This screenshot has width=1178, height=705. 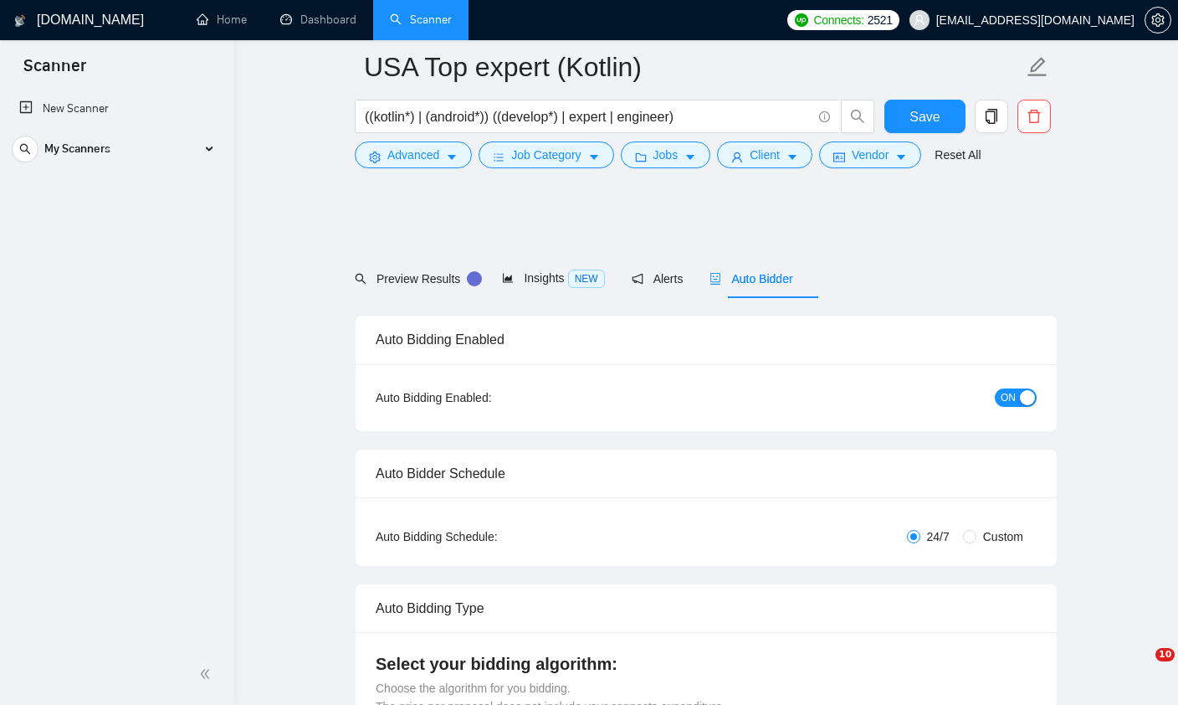 What do you see at coordinates (1038, 67) in the screenshot?
I see `span: edit` at bounding box center [1038, 67].